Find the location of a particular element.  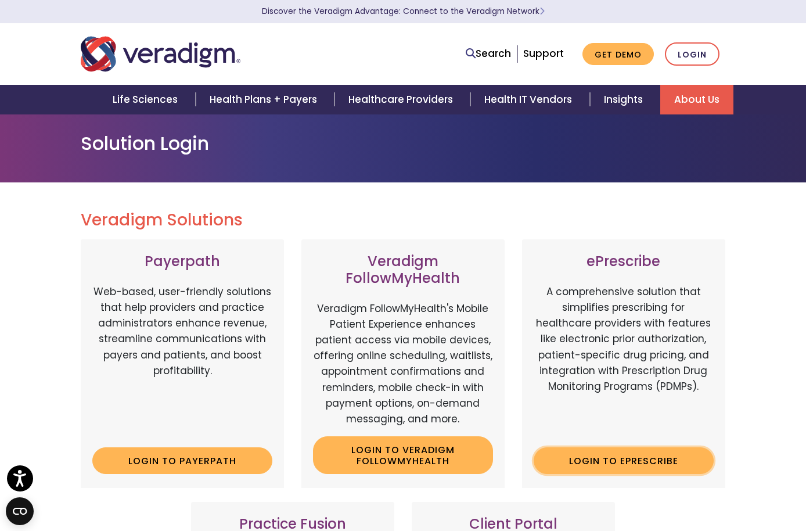

a: Support is located at coordinates (544, 53).